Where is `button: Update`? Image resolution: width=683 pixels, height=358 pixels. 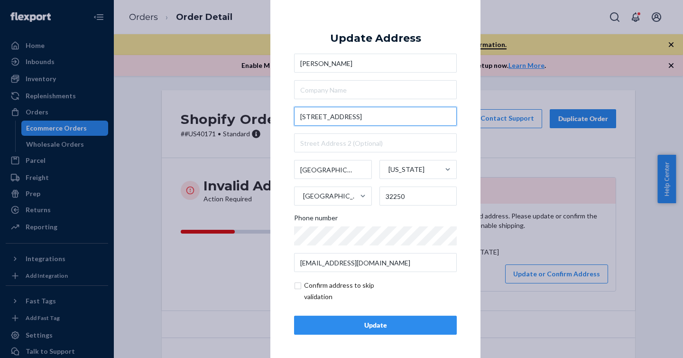
button: Update is located at coordinates (375, 325).